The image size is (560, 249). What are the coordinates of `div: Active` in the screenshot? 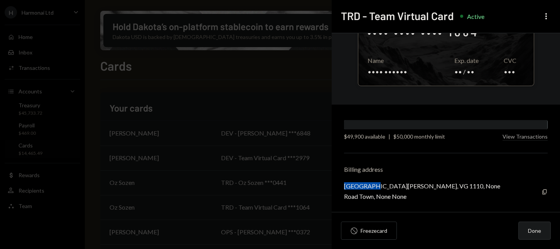 It's located at (476, 16).